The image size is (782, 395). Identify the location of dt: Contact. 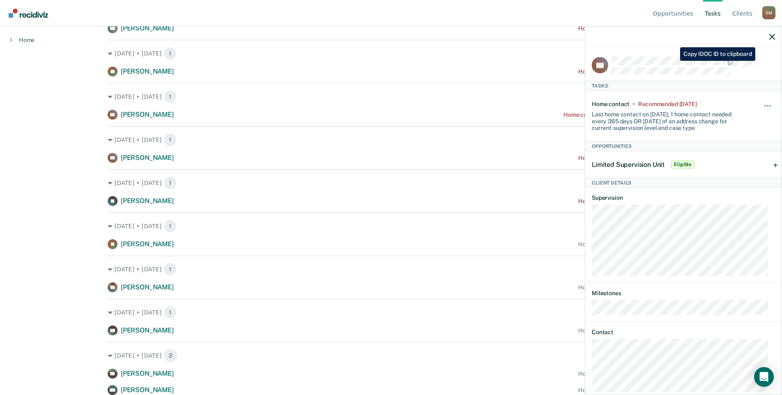
(683, 332).